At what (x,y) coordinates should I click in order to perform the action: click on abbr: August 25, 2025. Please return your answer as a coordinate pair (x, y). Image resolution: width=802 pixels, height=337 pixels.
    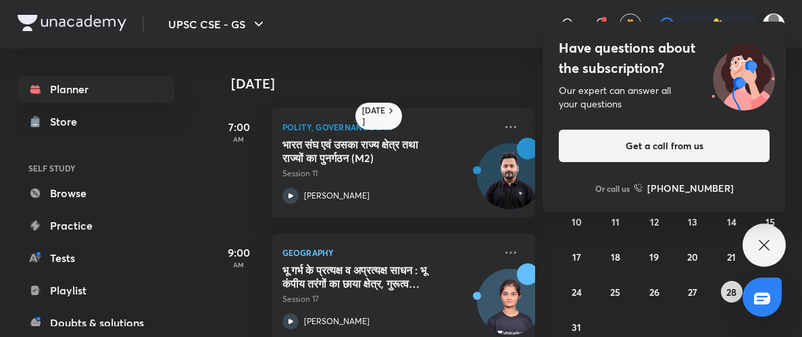
    Looking at the image, I should click on (615, 292).